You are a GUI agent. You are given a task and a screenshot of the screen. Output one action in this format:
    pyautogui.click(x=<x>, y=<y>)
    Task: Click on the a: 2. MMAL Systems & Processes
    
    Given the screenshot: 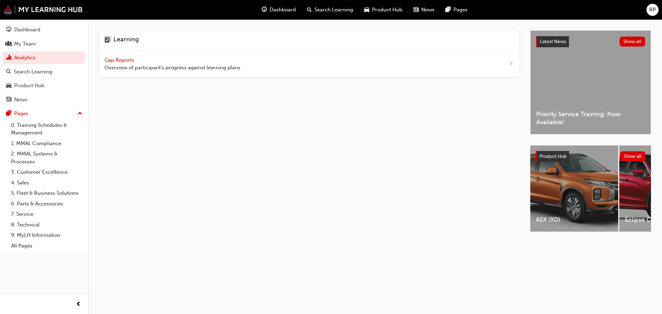 What is the action you would take?
    pyautogui.click(x=47, y=158)
    